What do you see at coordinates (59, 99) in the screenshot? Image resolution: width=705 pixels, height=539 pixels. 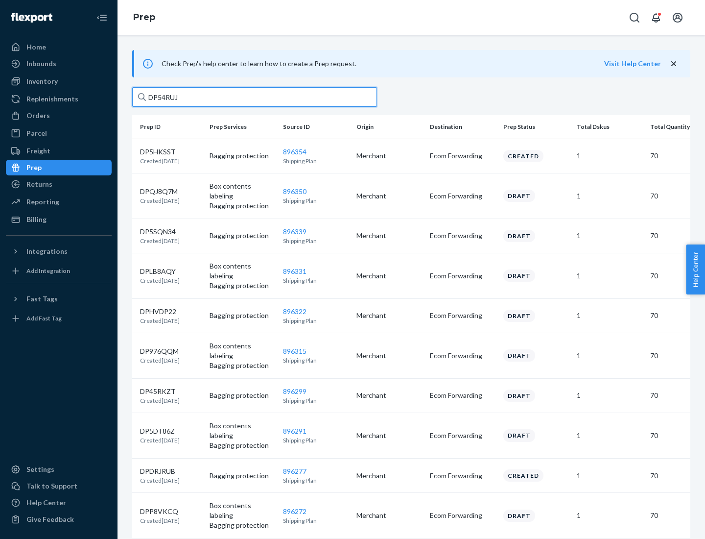 I see `a: Replenishments` at bounding box center [59, 99].